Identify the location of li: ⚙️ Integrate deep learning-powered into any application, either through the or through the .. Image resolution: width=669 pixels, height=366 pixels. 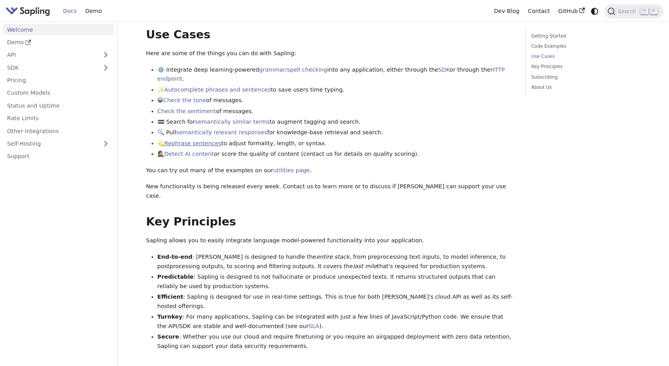
(335, 75).